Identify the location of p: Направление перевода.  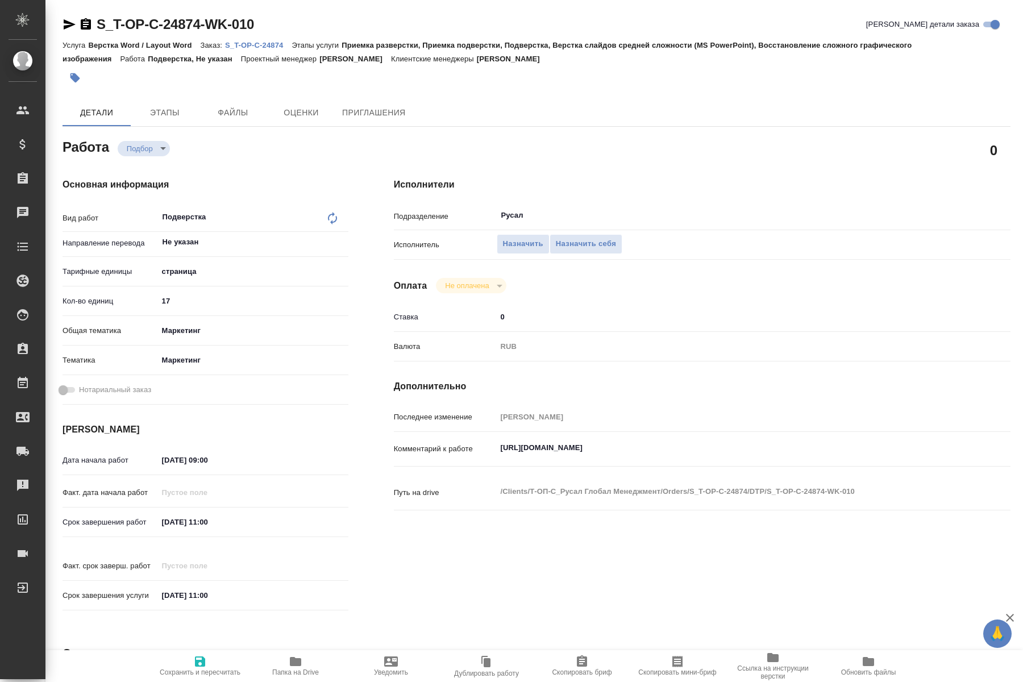
(110, 243).